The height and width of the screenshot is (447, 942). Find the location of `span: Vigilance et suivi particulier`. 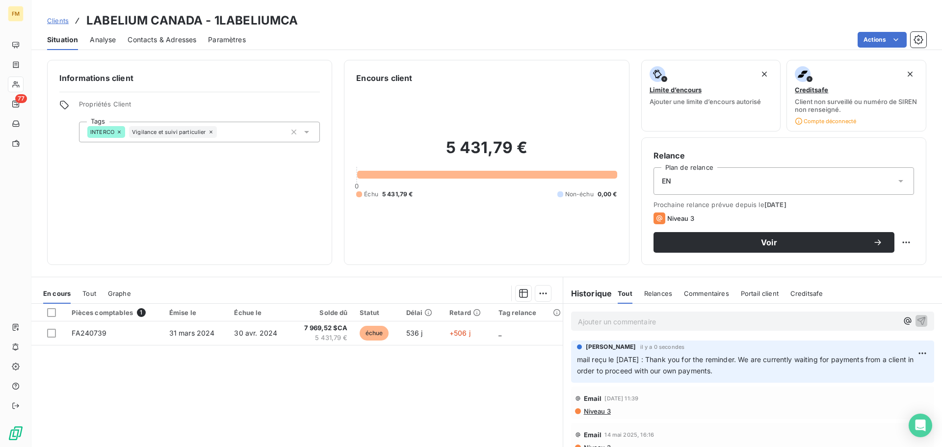

span: Vigilance et suivi particulier is located at coordinates (169, 132).